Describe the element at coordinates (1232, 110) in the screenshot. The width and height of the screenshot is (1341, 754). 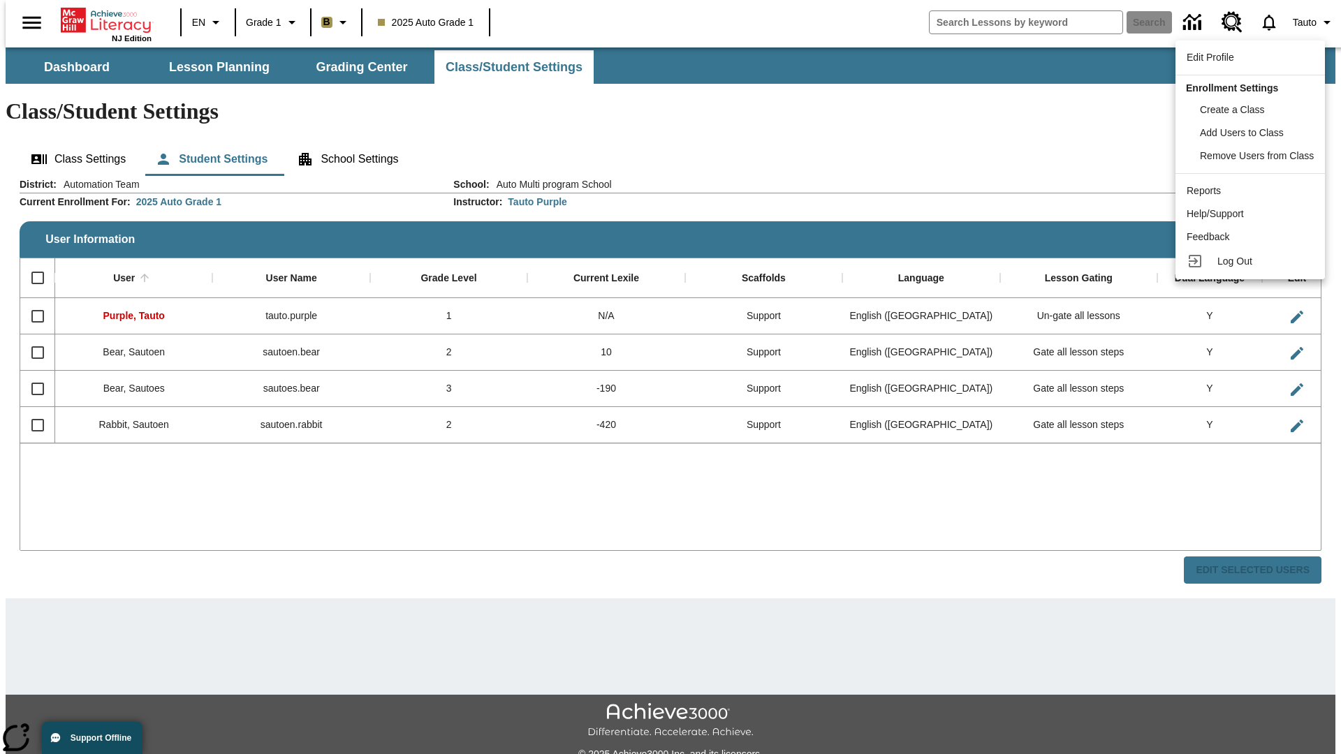
I see `span: Create a Class` at that location.